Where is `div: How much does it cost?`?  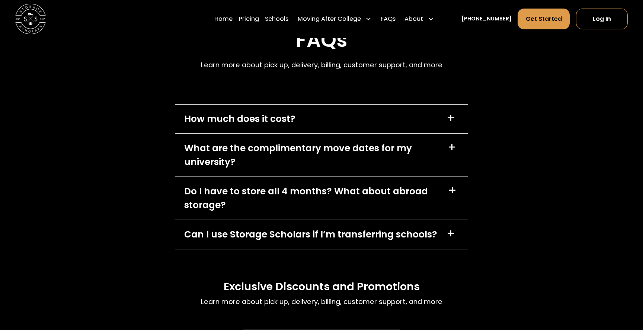 div: How much does it cost? is located at coordinates (240, 119).